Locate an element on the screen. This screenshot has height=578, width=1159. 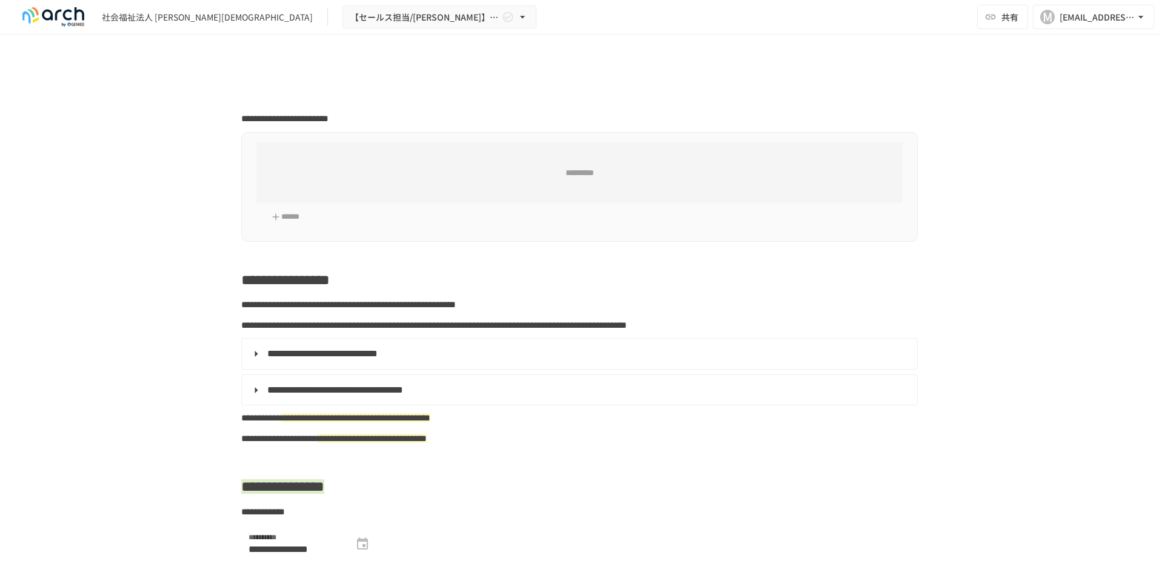
button: 共有 is located at coordinates (1002, 17).